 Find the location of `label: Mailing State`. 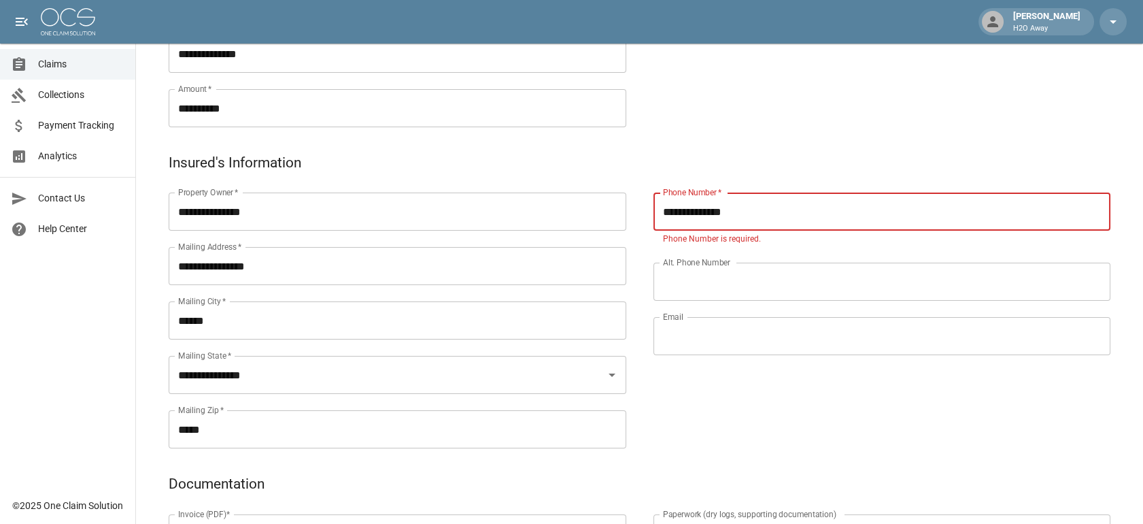

label: Mailing State is located at coordinates (205, 355).